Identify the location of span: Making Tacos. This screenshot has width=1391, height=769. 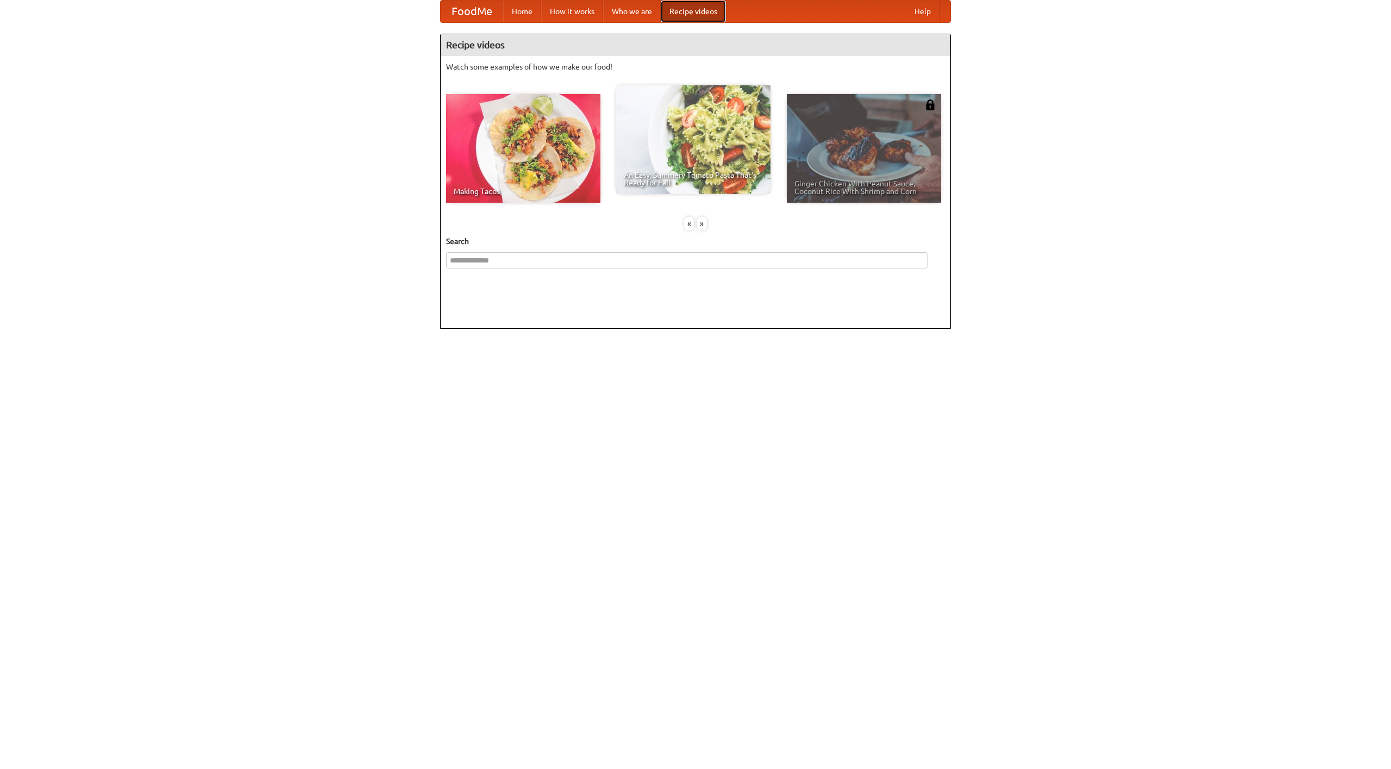
(523, 191).